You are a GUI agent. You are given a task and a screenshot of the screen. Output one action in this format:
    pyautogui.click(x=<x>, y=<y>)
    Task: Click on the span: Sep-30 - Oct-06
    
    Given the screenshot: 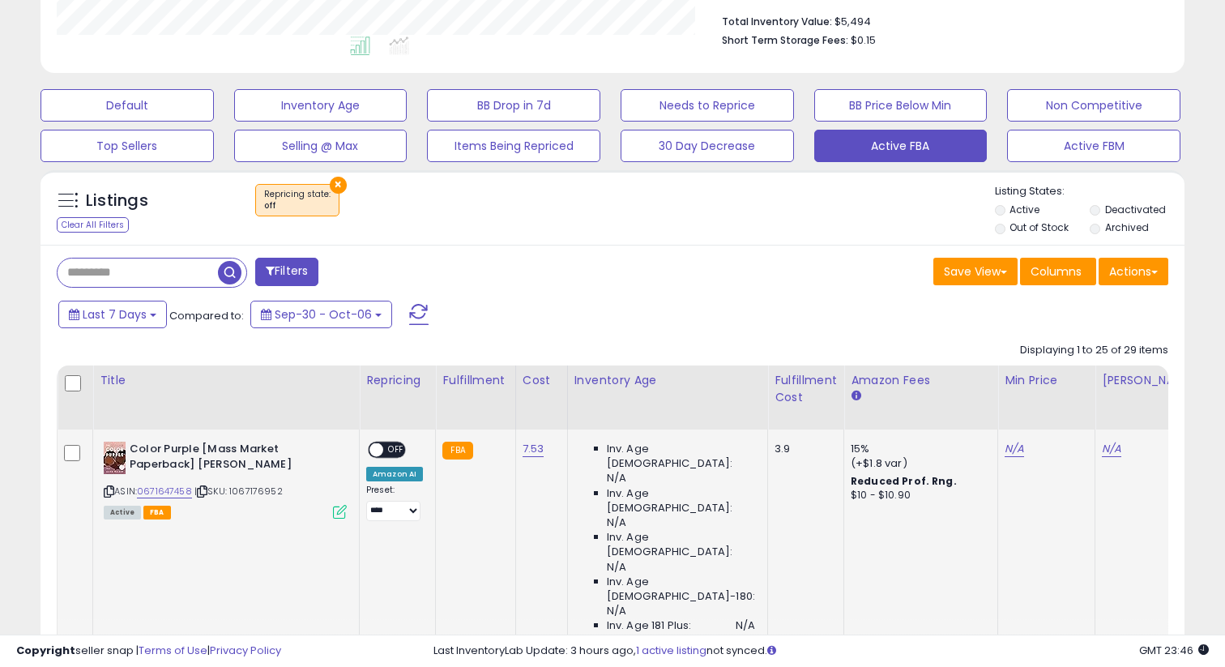 What is the action you would take?
    pyautogui.click(x=323, y=314)
    